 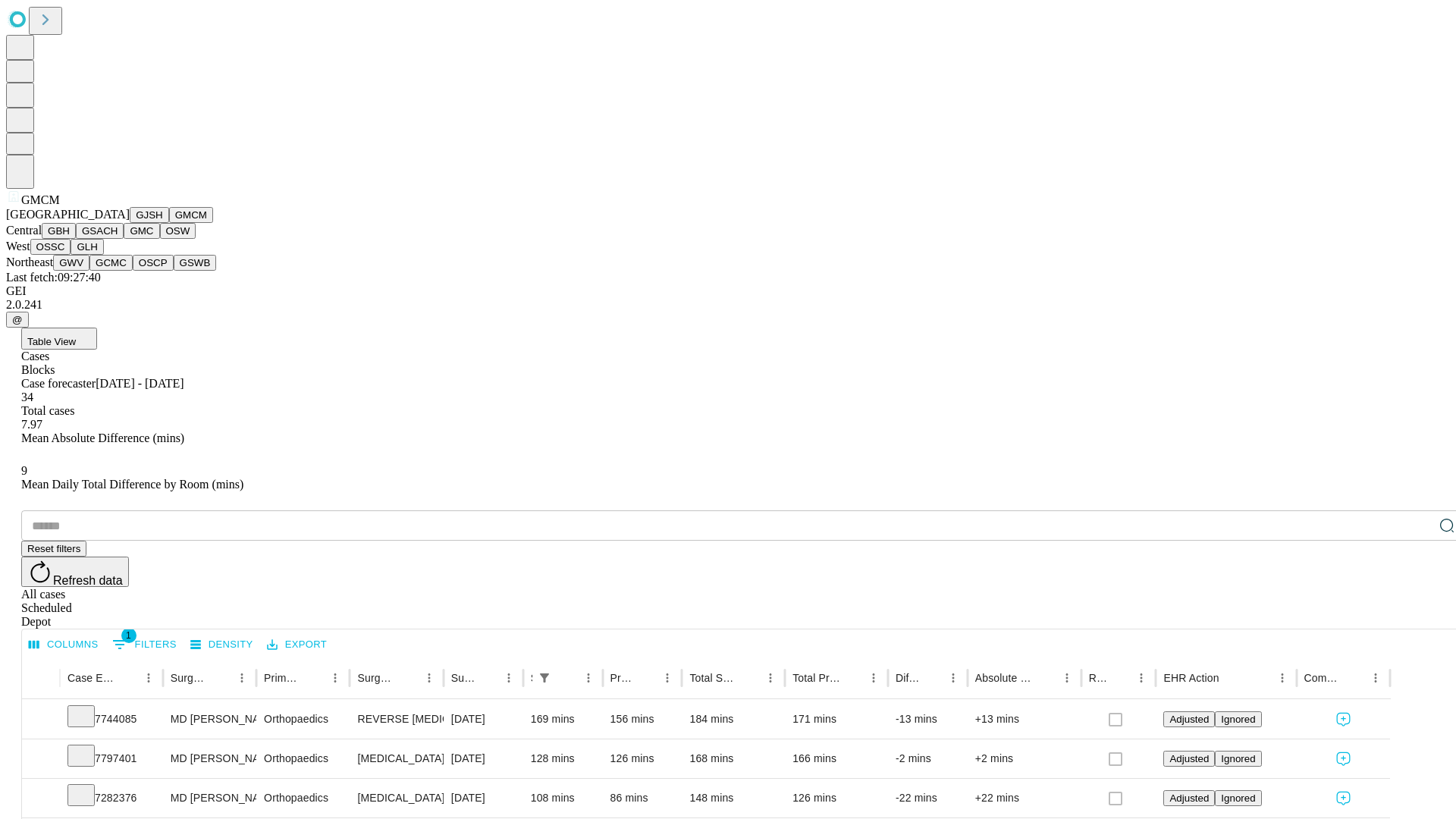 What do you see at coordinates (58, 383) in the screenshot?
I see `span: Case forecaster` at bounding box center [58, 383].